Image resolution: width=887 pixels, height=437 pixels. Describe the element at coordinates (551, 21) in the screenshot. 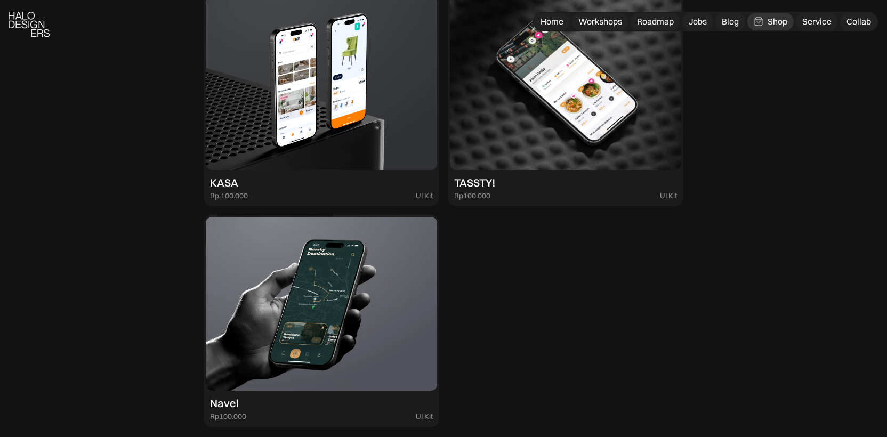

I see `a: Home` at that location.